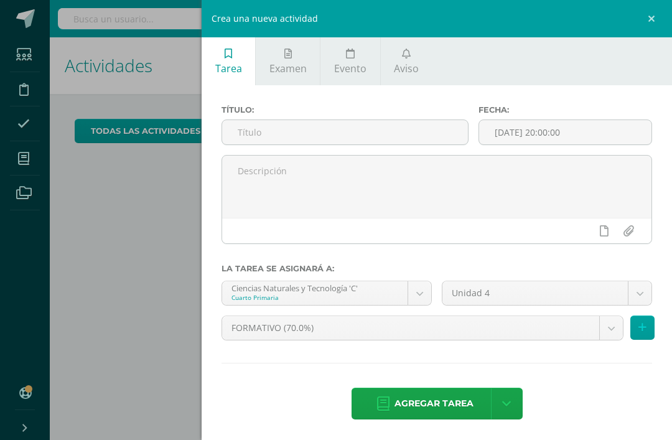 This screenshot has width=672, height=440. I want to click on a: Ciencias Naturales y Tecnología 'C'Cuarto Primaria, so click(327, 293).